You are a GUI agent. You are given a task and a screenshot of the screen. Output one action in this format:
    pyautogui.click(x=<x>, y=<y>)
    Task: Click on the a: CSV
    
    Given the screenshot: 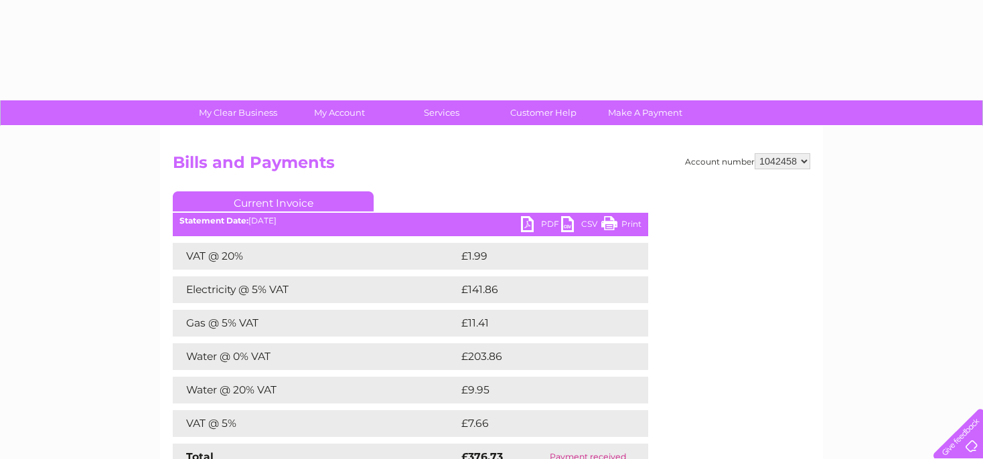 What is the action you would take?
    pyautogui.click(x=581, y=226)
    